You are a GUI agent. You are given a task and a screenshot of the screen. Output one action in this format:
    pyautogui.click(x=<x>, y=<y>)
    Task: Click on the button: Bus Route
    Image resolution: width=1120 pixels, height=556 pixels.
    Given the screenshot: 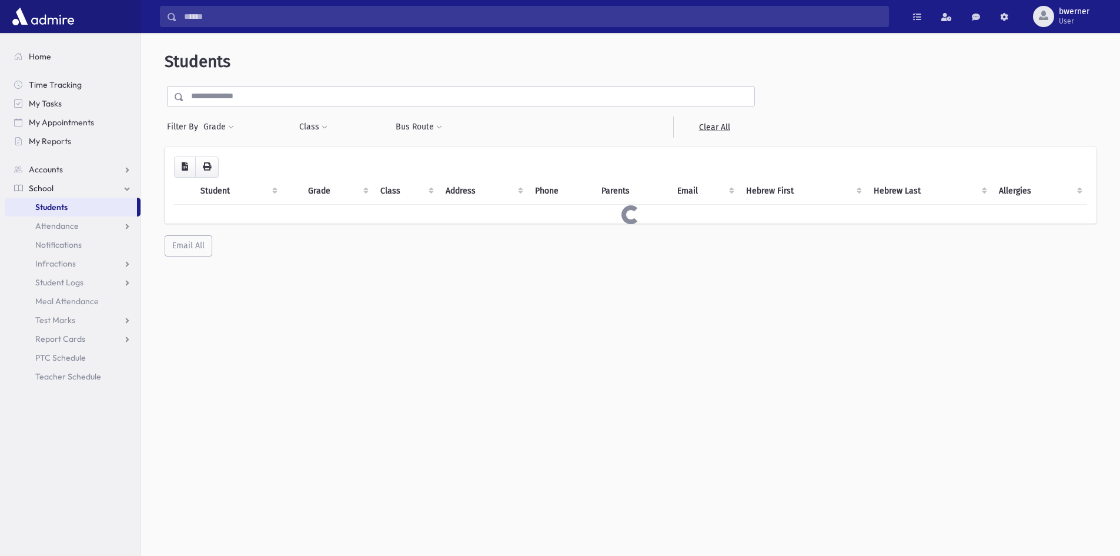 What is the action you would take?
    pyautogui.click(x=419, y=127)
    